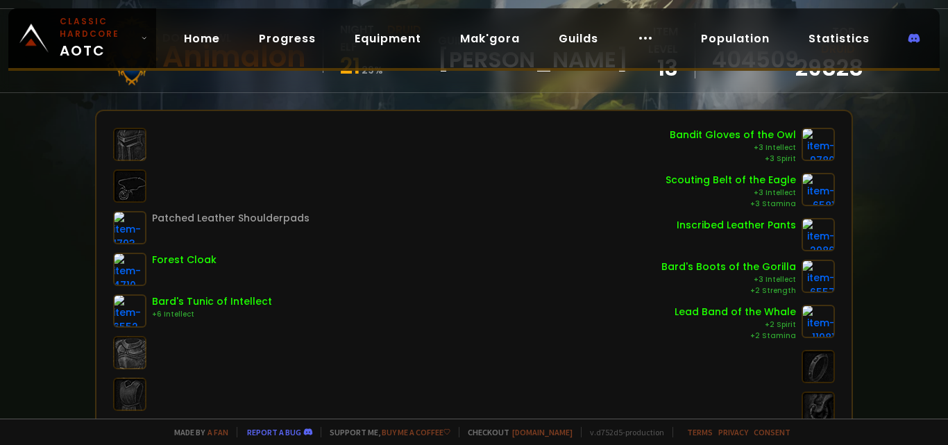 The image size is (948, 445). I want to click on div: Scouting Belt of the Eagle, so click(730, 180).